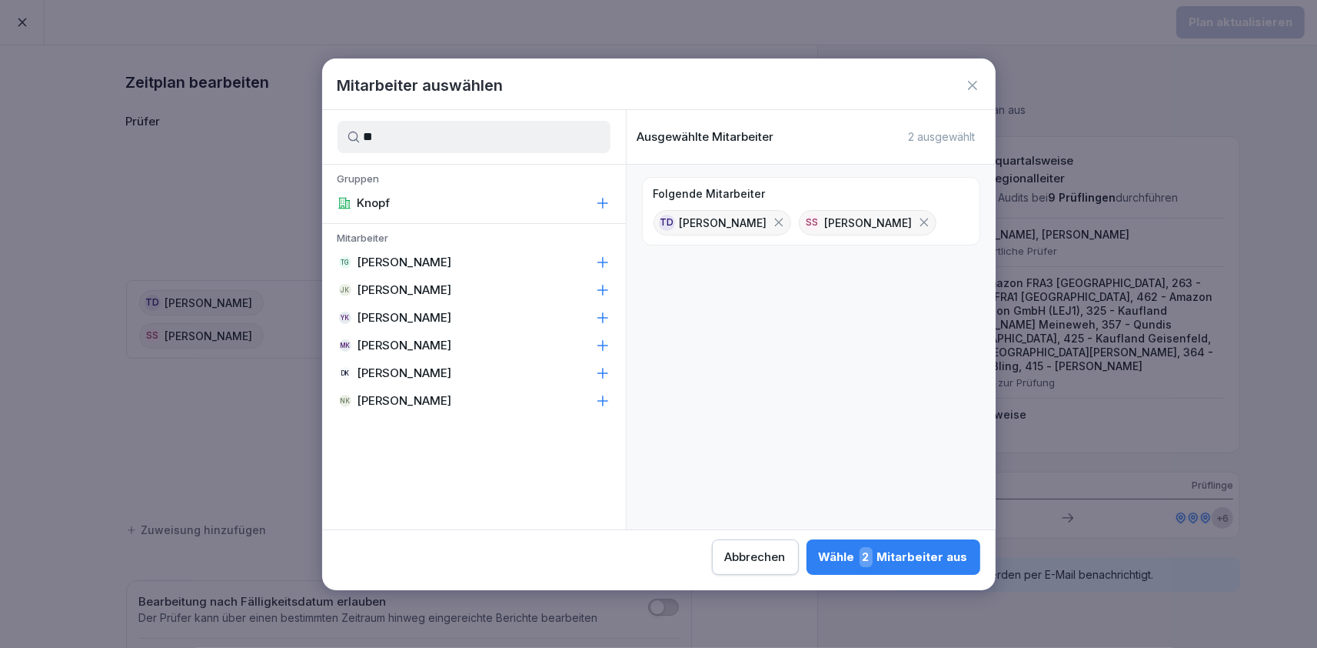 This screenshot has width=1317, height=648. Describe the element at coordinates (706, 137) in the screenshot. I see `p: Ausgewählte Mitarbeiter` at that location.